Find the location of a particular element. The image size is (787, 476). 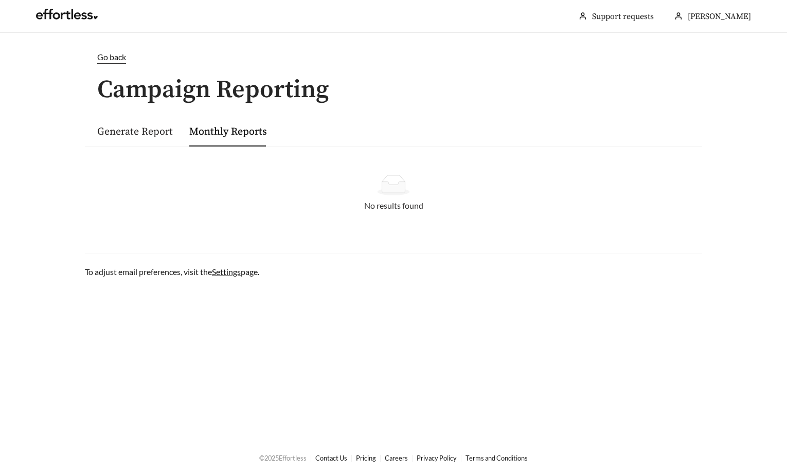

a: Settings is located at coordinates (226, 272).